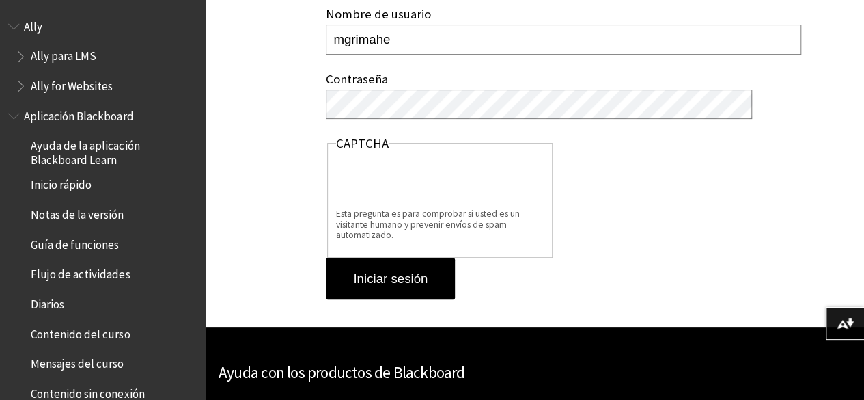 This screenshot has height=400, width=864. Describe the element at coordinates (103, 56) in the screenshot. I see `nav: Book outline for Anthology Ally Help` at that location.